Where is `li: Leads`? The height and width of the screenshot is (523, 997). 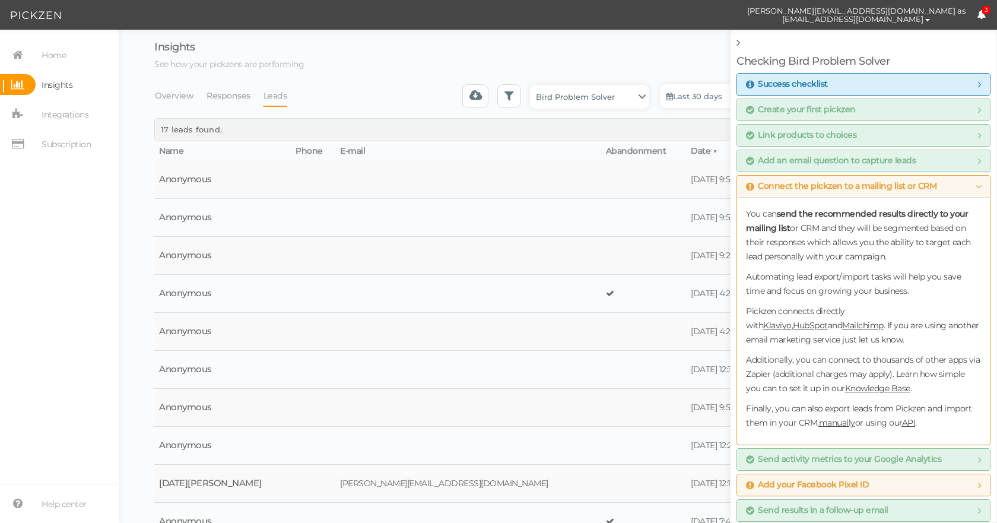 li: Leads is located at coordinates (281, 96).